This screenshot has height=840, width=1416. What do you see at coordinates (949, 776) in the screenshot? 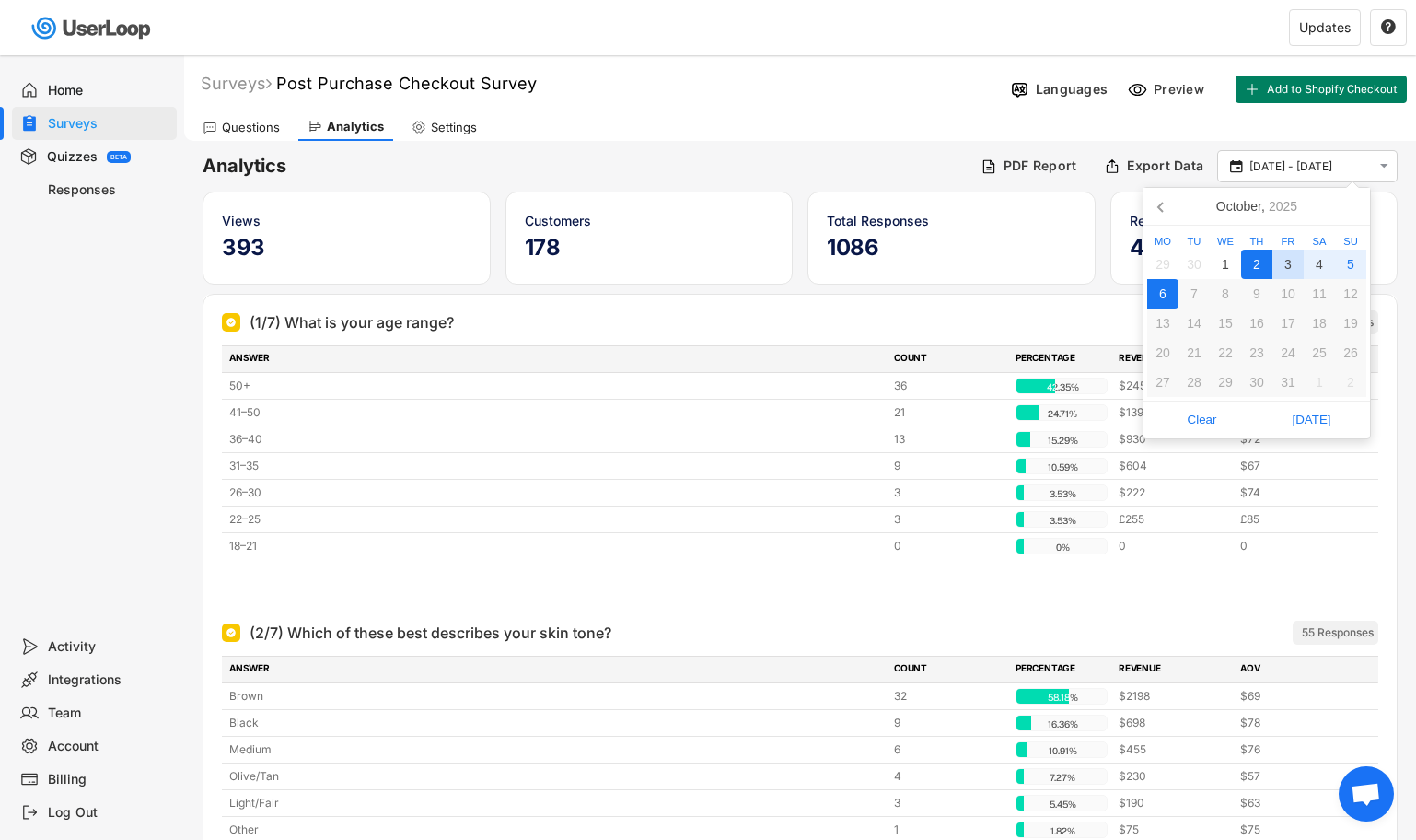
I see `div: 4` at bounding box center [949, 776].